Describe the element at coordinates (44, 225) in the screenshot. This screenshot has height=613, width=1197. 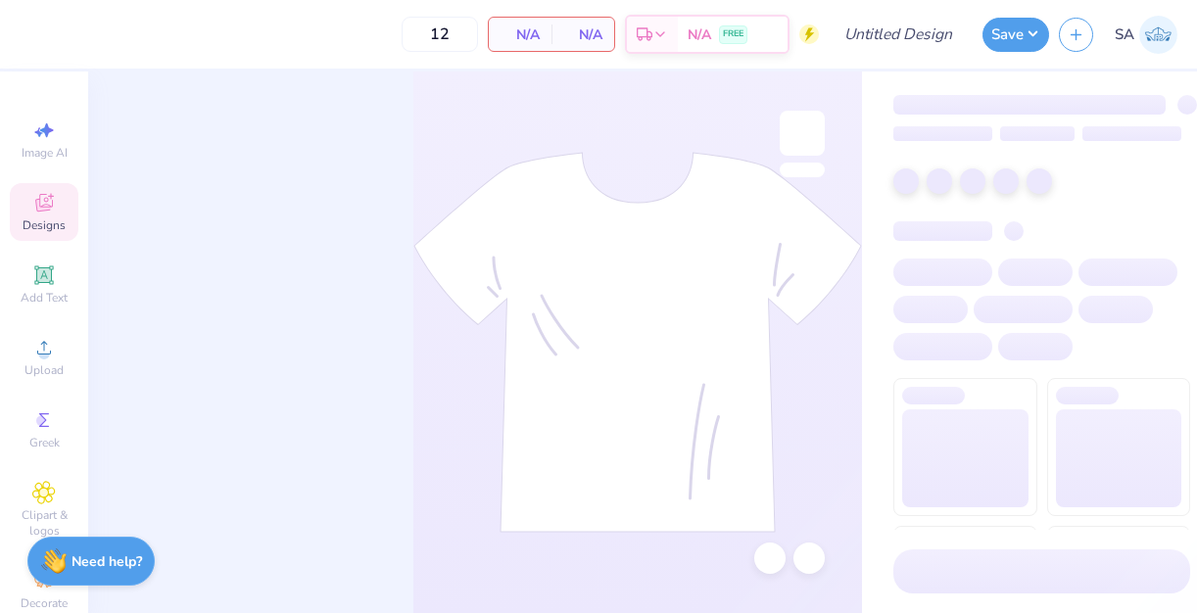
I see `span: Designs` at that location.